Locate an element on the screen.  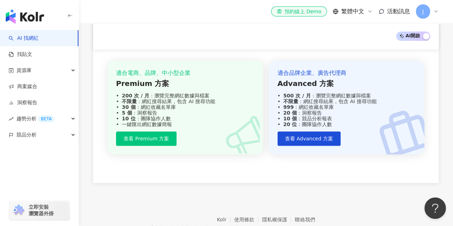
a: 聯絡我們 is located at coordinates (305, 219).